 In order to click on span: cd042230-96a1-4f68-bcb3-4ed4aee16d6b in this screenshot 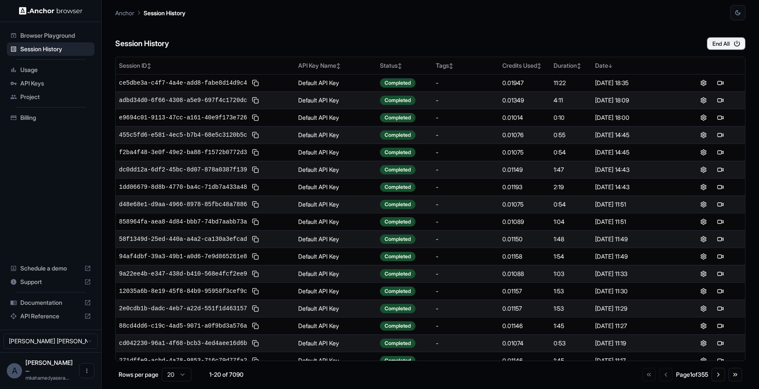, I will do `click(183, 343)`.